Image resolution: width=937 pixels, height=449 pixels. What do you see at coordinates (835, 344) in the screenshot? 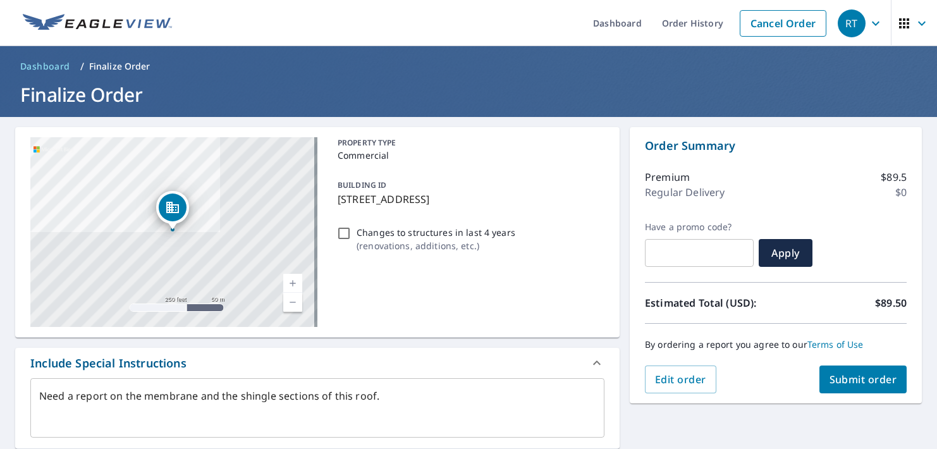
I see `a: Terms of Use` at bounding box center [835, 344].